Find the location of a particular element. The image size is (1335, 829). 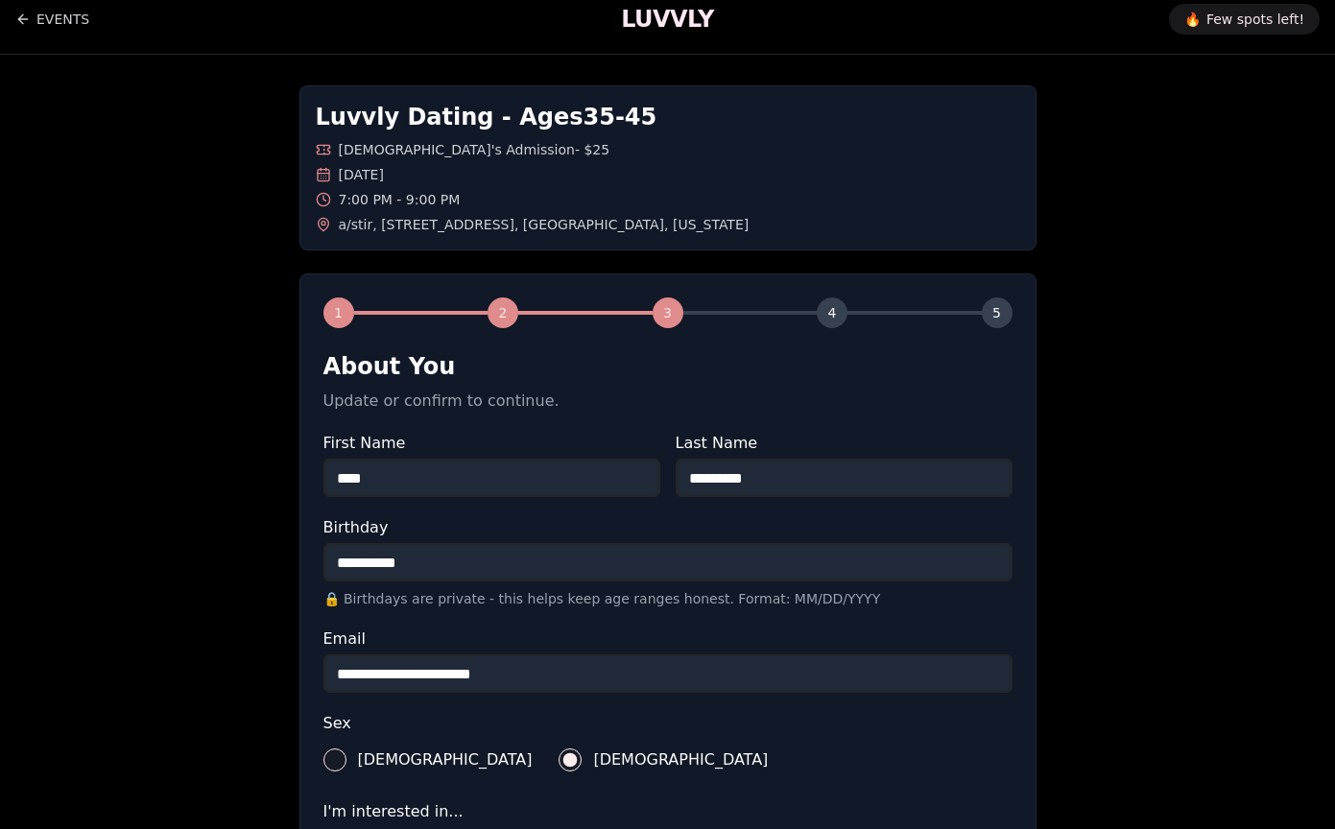

p: Update or confirm to continue. is located at coordinates (668, 401).